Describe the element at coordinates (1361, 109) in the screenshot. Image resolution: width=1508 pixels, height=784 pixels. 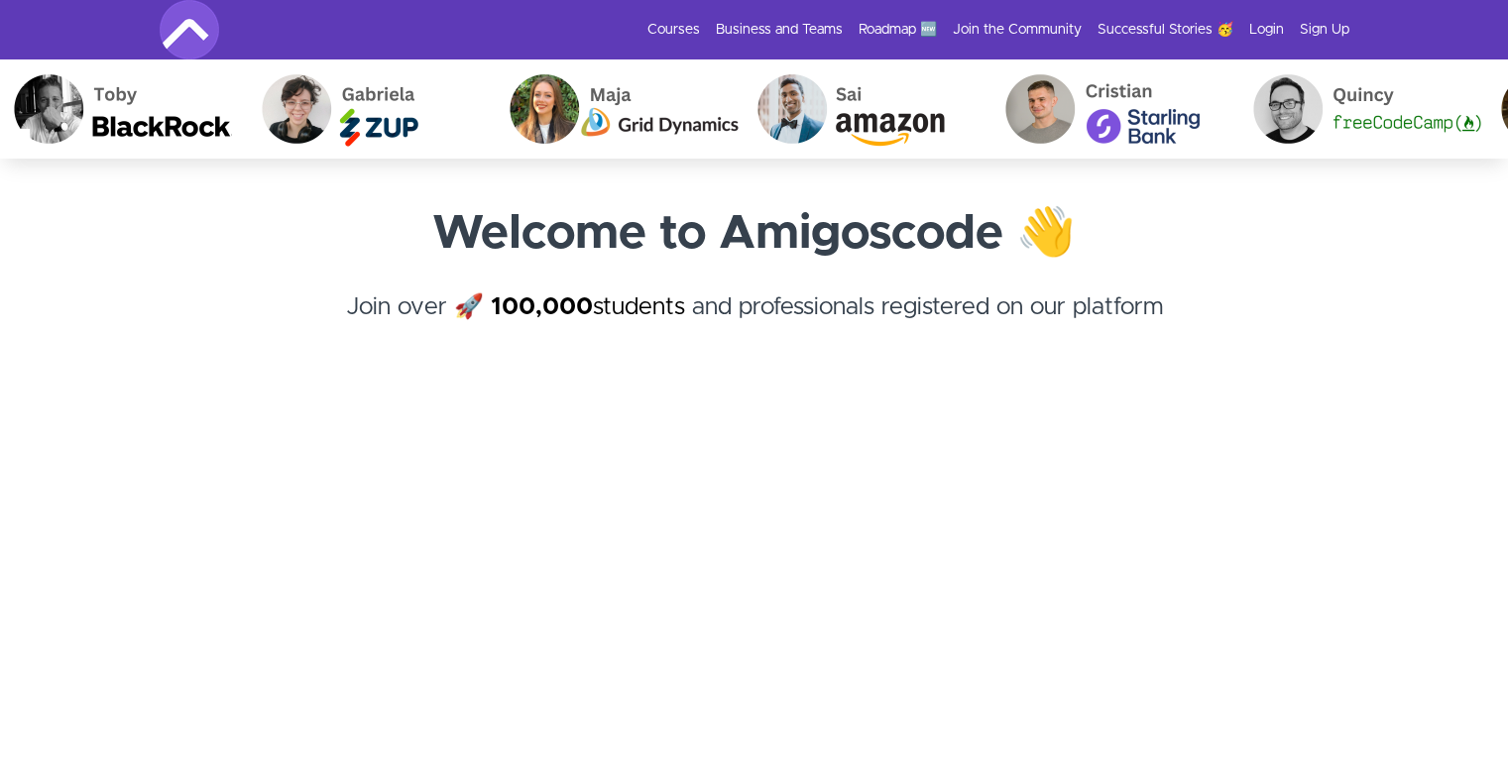
I see `img: Quincy` at that location.